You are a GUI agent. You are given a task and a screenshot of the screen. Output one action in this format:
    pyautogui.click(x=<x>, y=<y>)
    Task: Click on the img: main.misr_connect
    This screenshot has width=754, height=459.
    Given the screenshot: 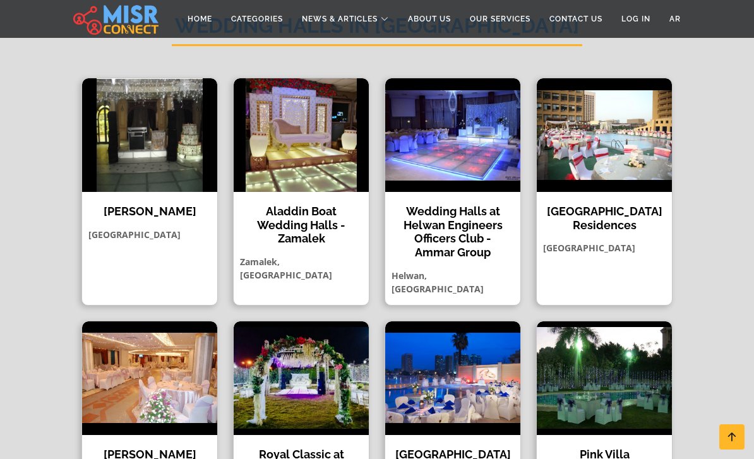 What is the action you would take?
    pyautogui.click(x=116, y=19)
    